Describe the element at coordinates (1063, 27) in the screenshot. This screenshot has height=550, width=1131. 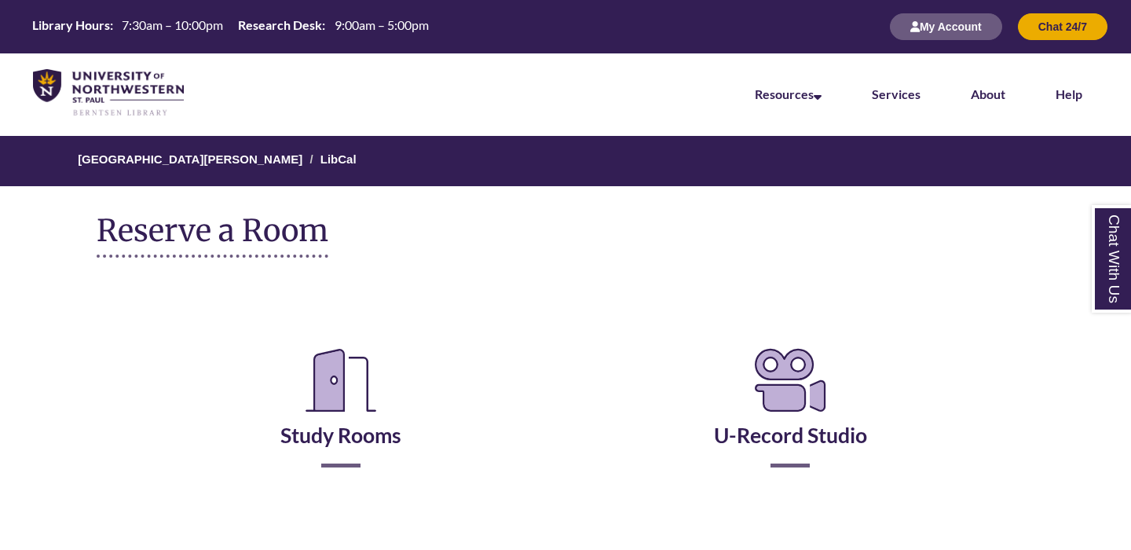
I see `button: Chat 24/7` at that location.